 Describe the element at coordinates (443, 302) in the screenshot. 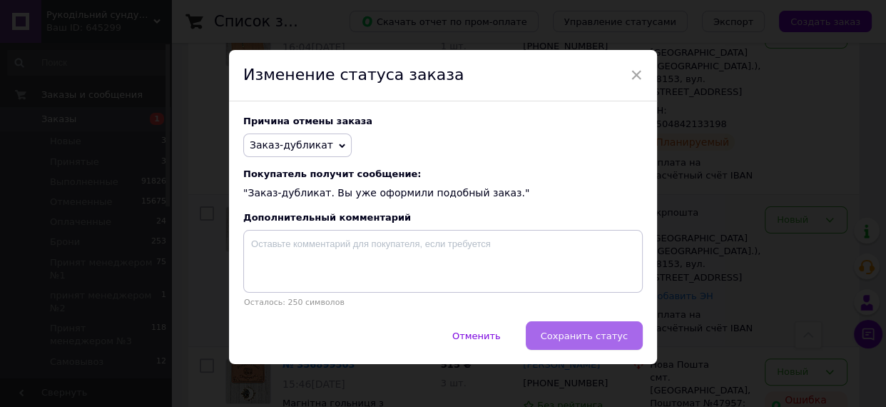

I see `p: Осталось: 250 символов` at that location.